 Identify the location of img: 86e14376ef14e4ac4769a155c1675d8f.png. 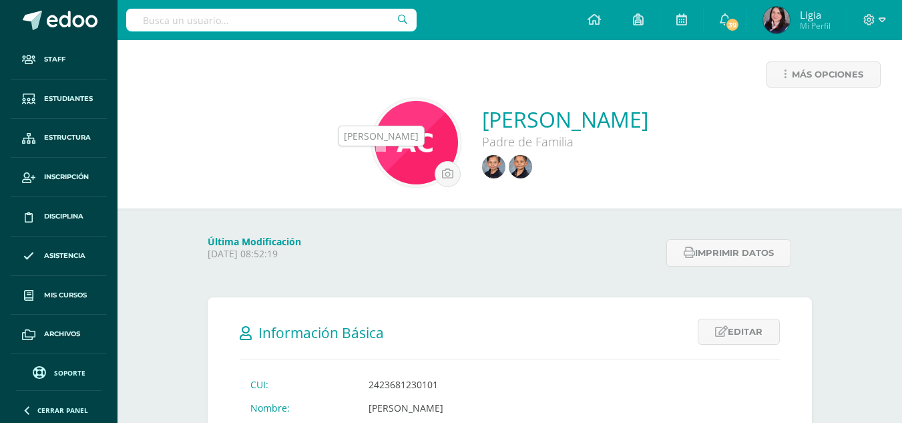
(493, 166).